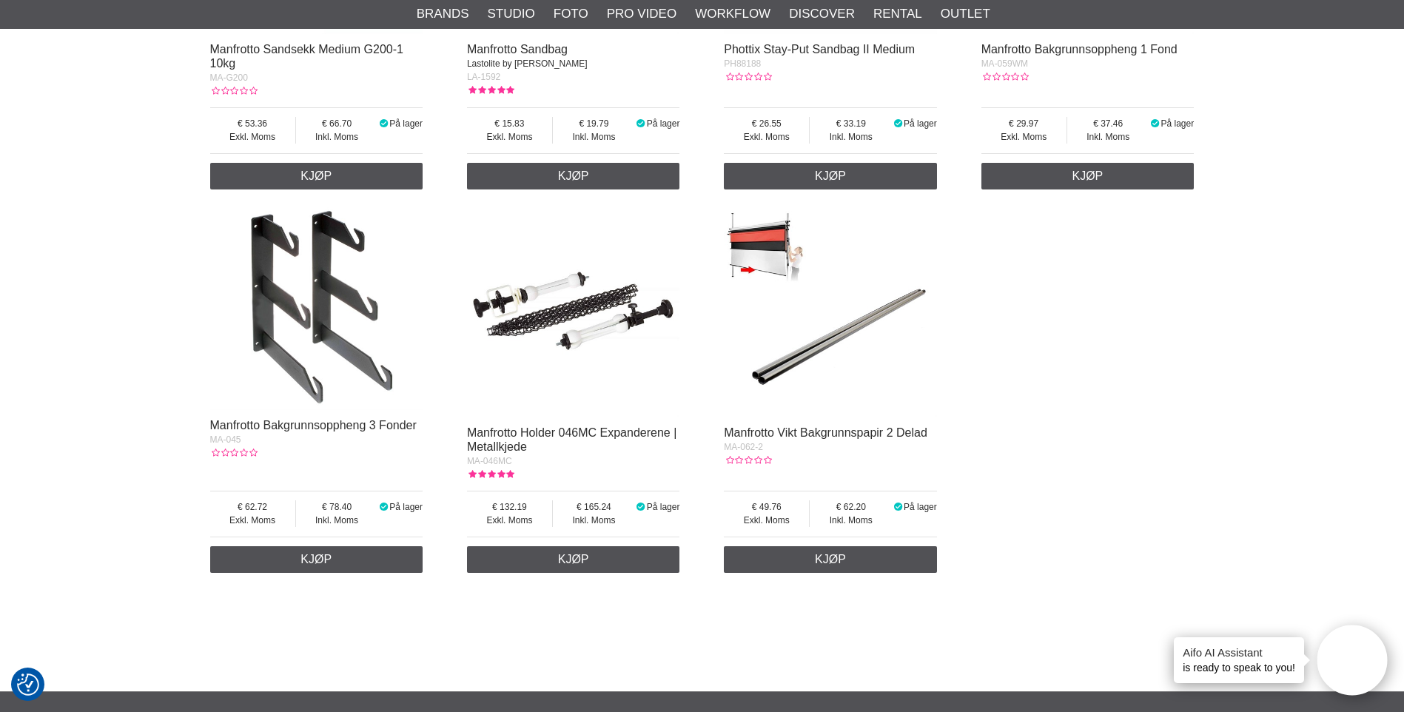  Describe the element at coordinates (511, 14) in the screenshot. I see `a: Studio` at that location.